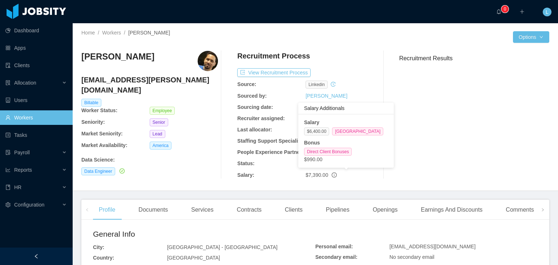 The image size is (558, 265). Describe the element at coordinates (8, 170) in the screenshot. I see `i: icon: line-chart` at that location.